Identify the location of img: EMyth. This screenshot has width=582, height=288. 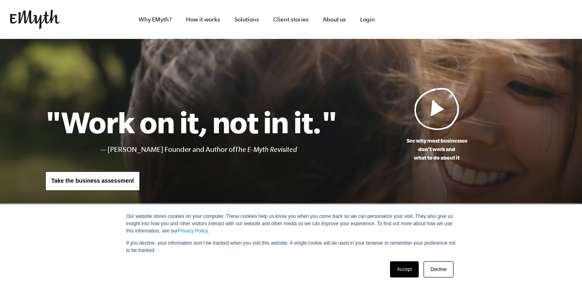
(35, 19).